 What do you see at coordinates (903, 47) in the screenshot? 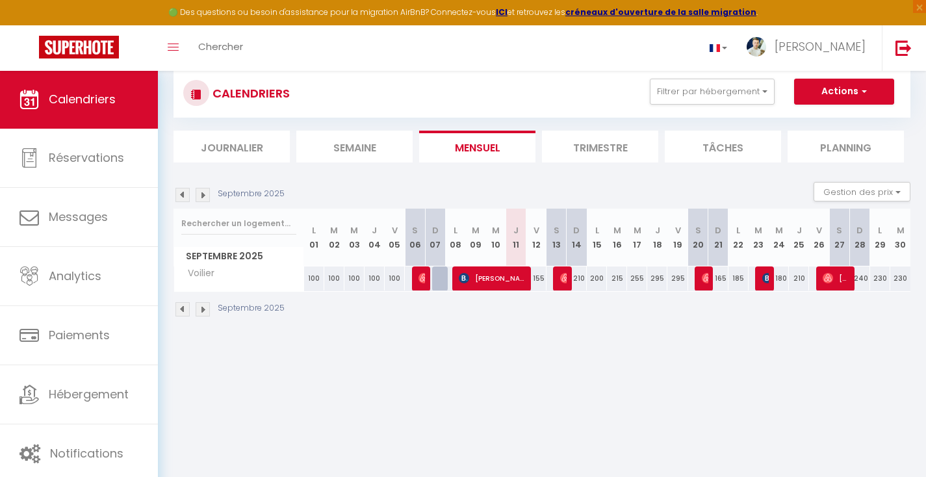
I see `img: logout` at bounding box center [903, 47].